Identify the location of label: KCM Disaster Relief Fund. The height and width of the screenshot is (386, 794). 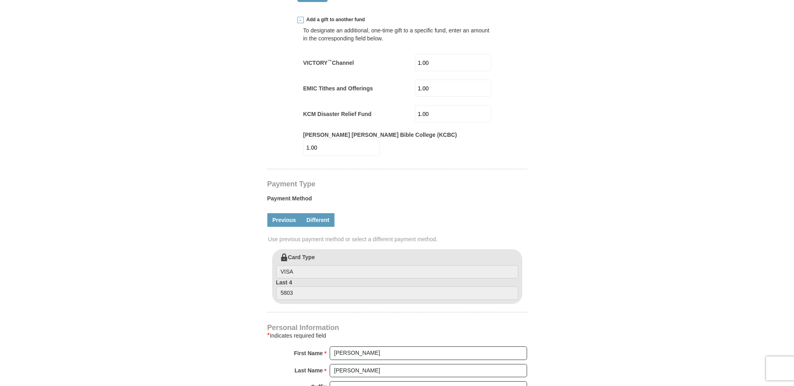
(337, 114).